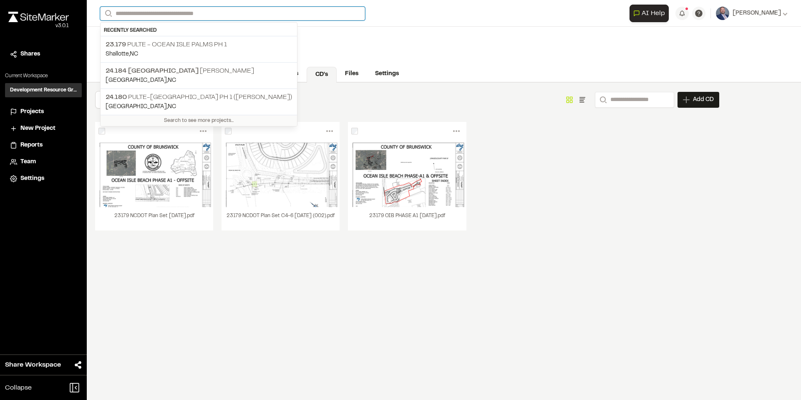 Image resolution: width=801 pixels, height=400 pixels. What do you see at coordinates (199, 49) in the screenshot?
I see `a: 23.179 Pulte - Ocean Isle Palms Ph 1Shallotte,NC` at bounding box center [199, 49].